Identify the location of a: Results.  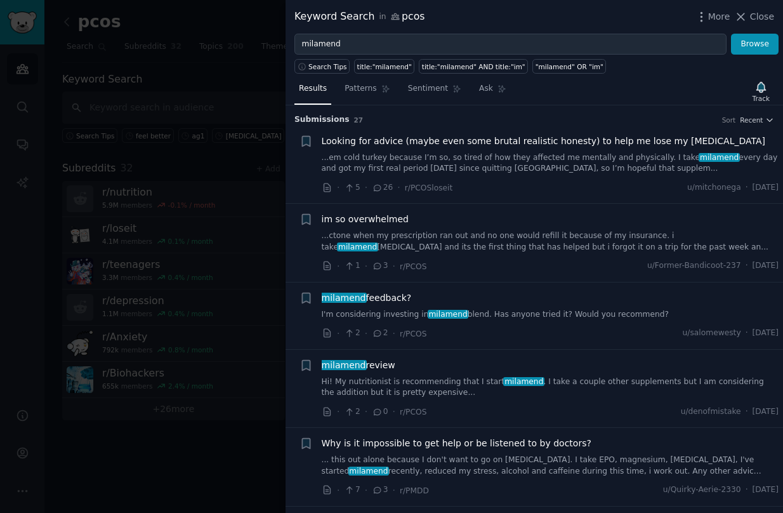
(313, 91).